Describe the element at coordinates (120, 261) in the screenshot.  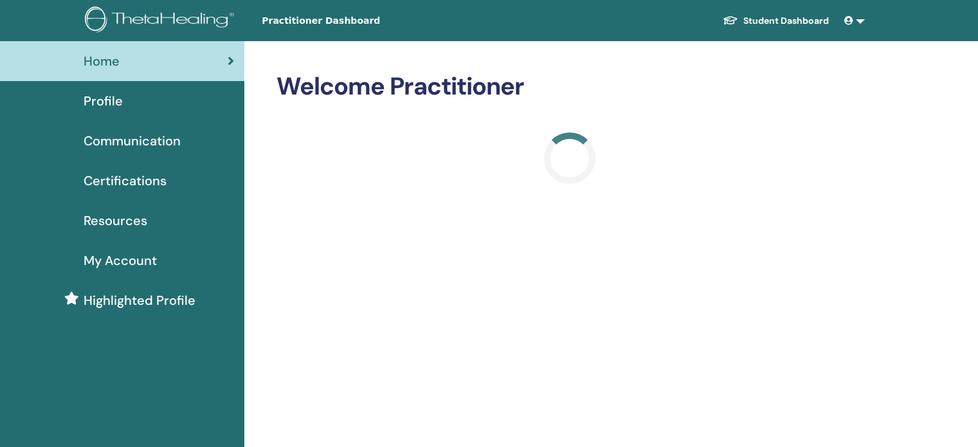
I see `span: My Account` at that location.